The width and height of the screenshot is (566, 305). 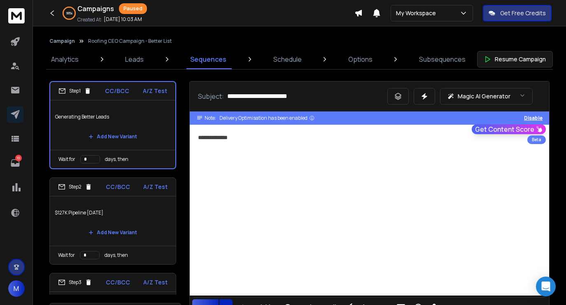 What do you see at coordinates (96, 9) in the screenshot?
I see `h1: Campaigns` at bounding box center [96, 9].